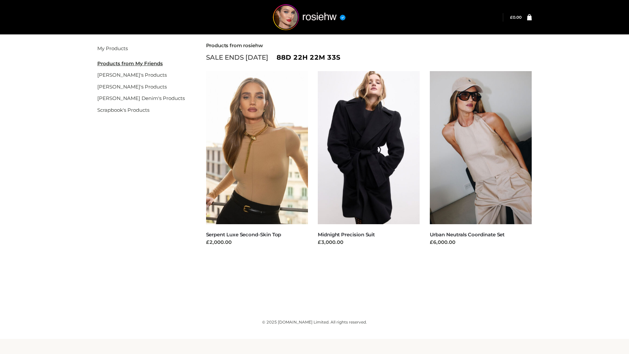 This screenshot has width=629, height=354. I want to click on bdi: 0.00, so click(515, 17).